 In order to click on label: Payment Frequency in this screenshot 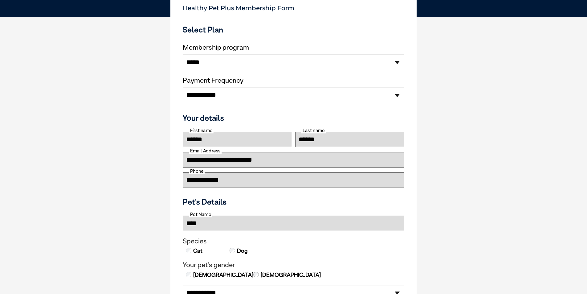, I will do `click(213, 80)`.